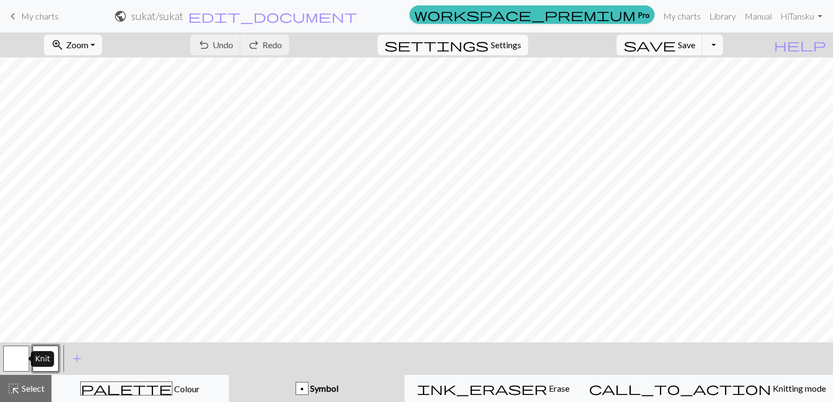 Image resolution: width=833 pixels, height=402 pixels. What do you see at coordinates (722, 16) in the screenshot?
I see `a: Library` at bounding box center [722, 16].